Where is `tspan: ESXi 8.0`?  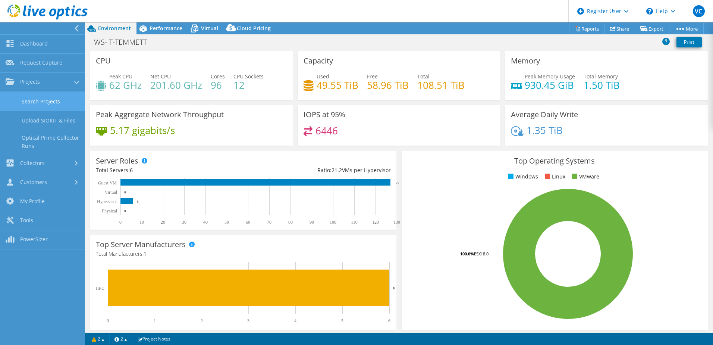 tspan: ESXi 8.0 is located at coordinates (481, 253).